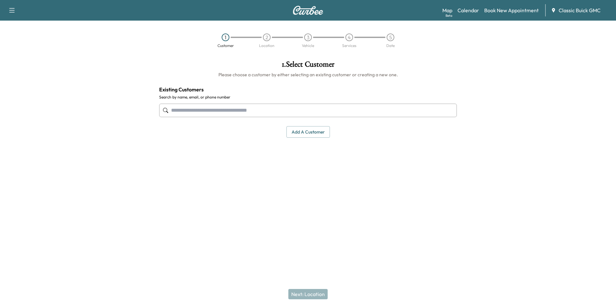 This screenshot has width=616, height=307. What do you see at coordinates (226, 37) in the screenshot?
I see `div: 1` at bounding box center [226, 37].